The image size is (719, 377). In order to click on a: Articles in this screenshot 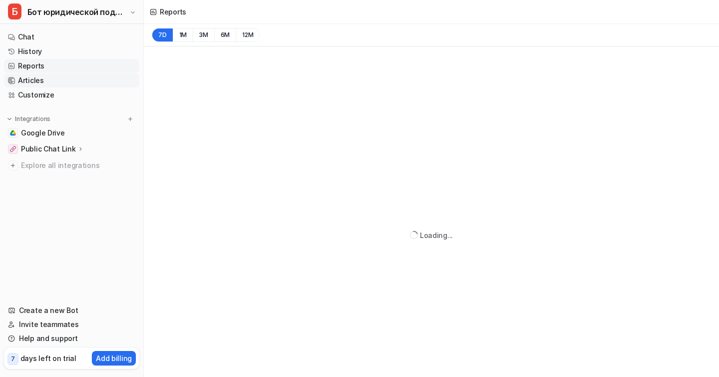, I will do `click(71, 80)`.